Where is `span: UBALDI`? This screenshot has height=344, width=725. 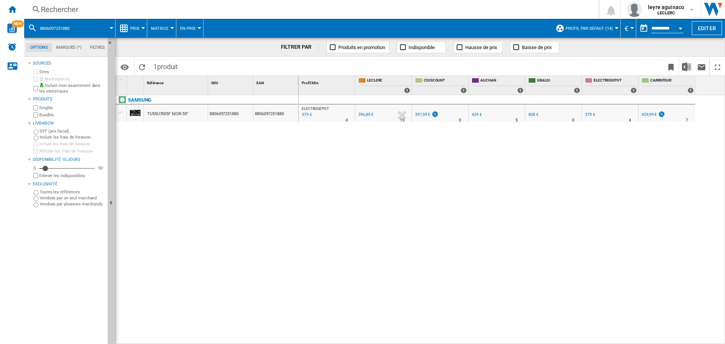
span: UBALDI is located at coordinates (559, 81).